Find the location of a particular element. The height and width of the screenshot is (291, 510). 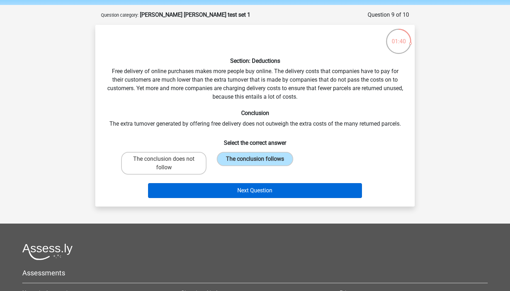

div: Question 9 of 10 is located at coordinates (388, 15).